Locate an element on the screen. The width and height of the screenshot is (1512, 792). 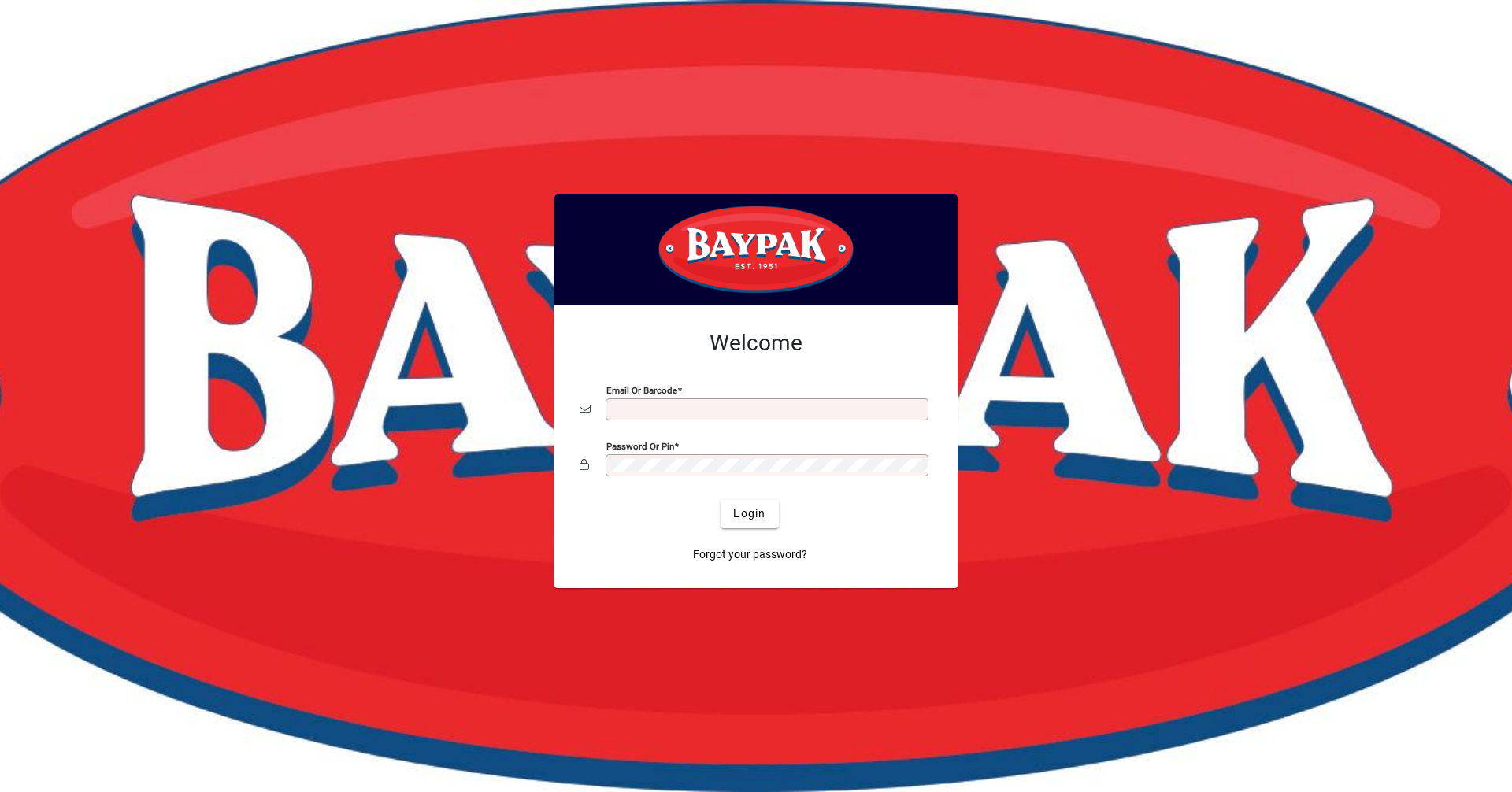
button: Login is located at coordinates (749, 514).